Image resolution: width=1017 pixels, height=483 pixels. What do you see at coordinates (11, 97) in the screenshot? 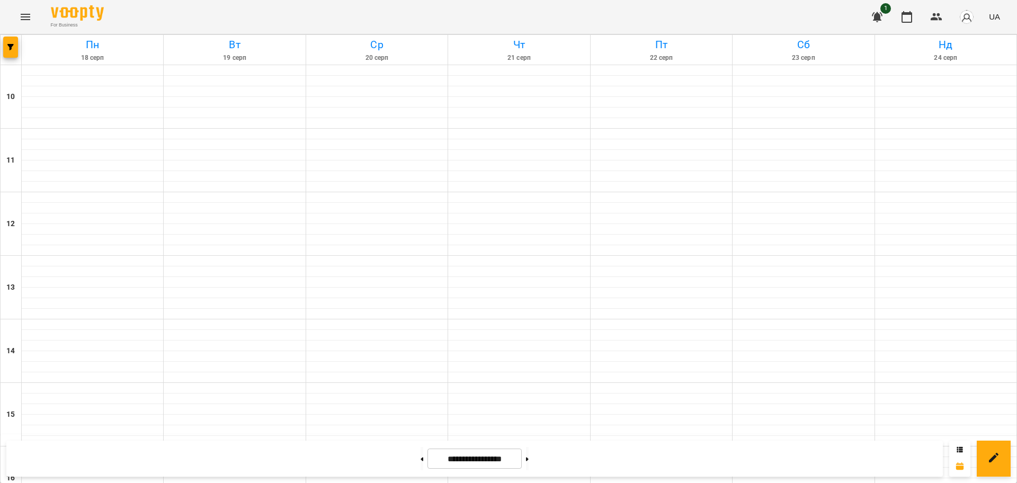
I see `h6: 10` at bounding box center [11, 97].